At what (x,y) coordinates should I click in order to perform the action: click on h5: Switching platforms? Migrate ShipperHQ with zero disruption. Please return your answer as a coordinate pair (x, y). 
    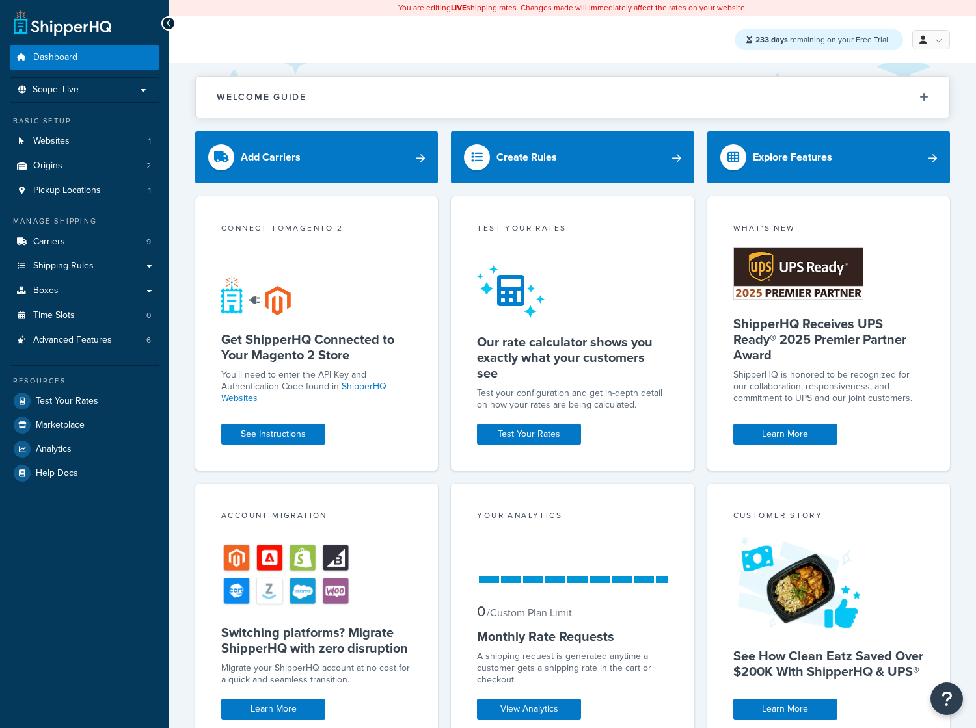
    Looking at the image, I should click on (316, 641).